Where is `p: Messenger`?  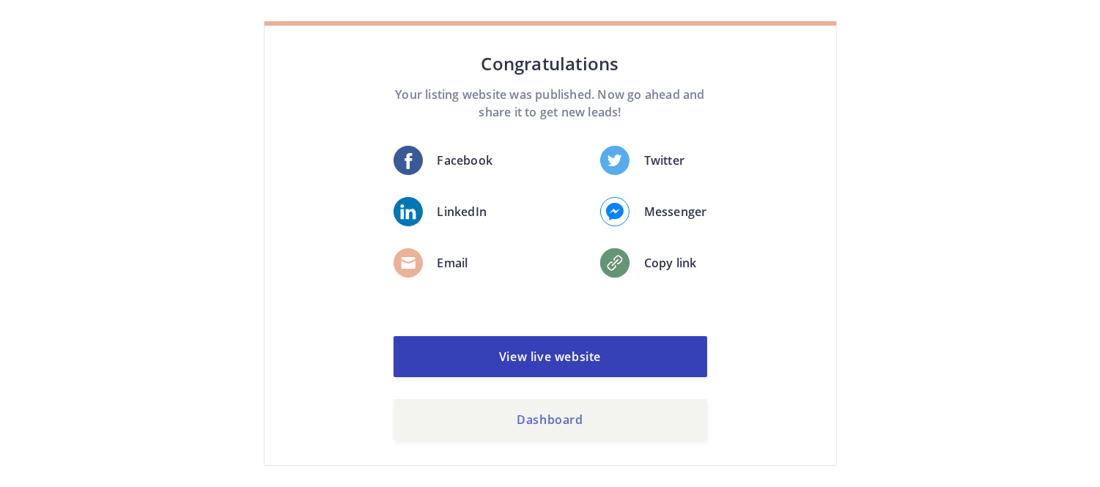 p: Messenger is located at coordinates (675, 212).